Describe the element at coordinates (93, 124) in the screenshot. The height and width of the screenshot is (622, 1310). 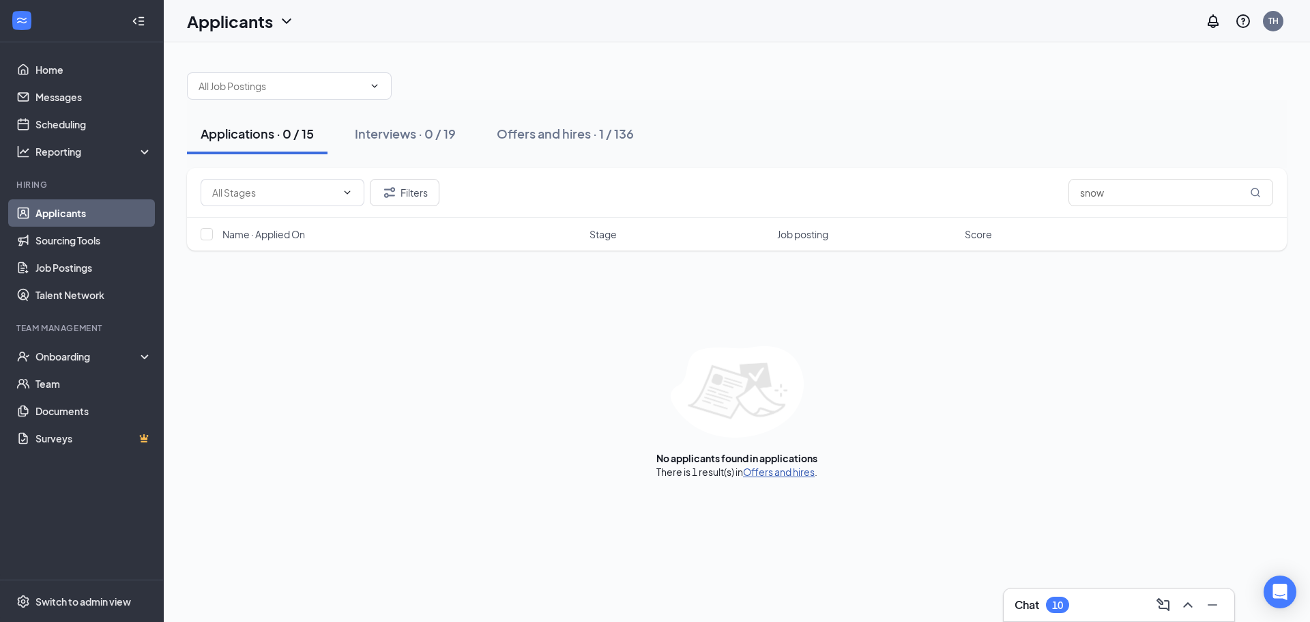
I see `a: Scheduling` at that location.